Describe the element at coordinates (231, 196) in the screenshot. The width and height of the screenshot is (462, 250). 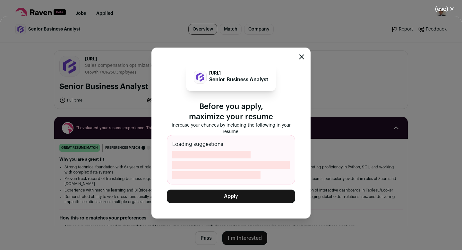
I see `button: Apply` at that location.